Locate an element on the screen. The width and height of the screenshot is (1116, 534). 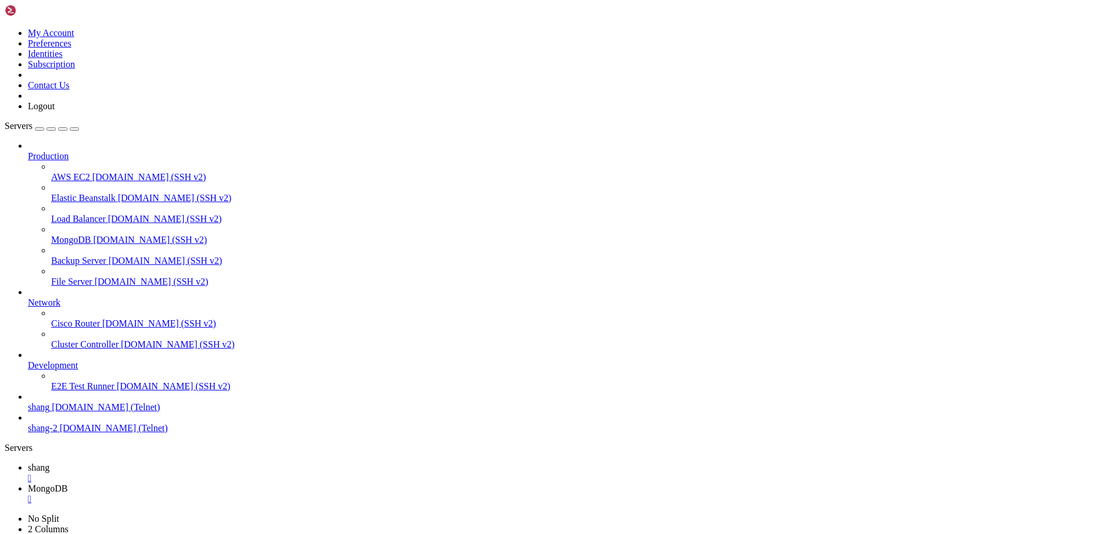
span: Load Balancer is located at coordinates (78, 219).